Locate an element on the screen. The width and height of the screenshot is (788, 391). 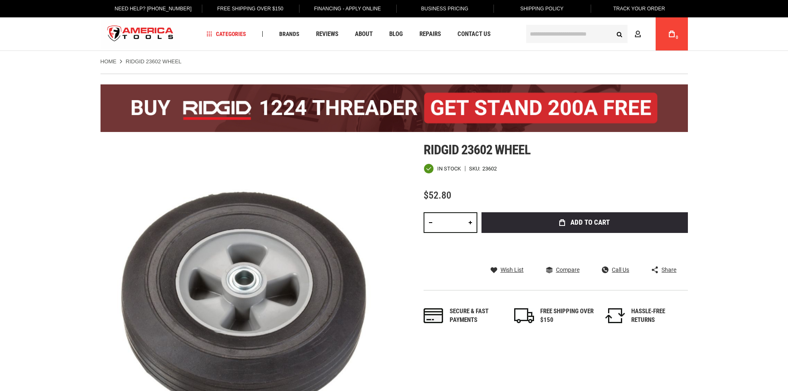
a: store logo is located at coordinates (141, 34).